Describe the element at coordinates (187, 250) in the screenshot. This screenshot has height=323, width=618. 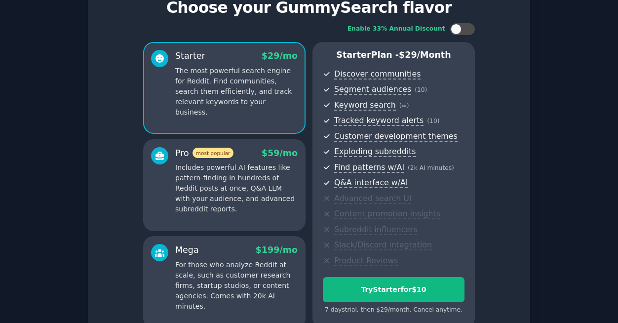
I see `div: Mega` at that location.